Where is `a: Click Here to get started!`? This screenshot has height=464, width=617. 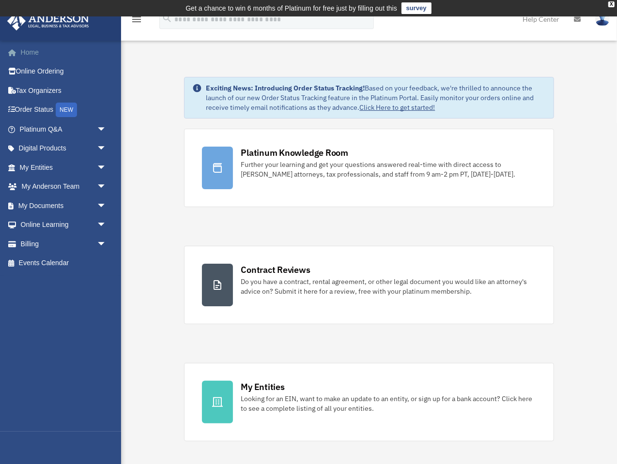
a: Click Here to get started! is located at coordinates (397, 107).